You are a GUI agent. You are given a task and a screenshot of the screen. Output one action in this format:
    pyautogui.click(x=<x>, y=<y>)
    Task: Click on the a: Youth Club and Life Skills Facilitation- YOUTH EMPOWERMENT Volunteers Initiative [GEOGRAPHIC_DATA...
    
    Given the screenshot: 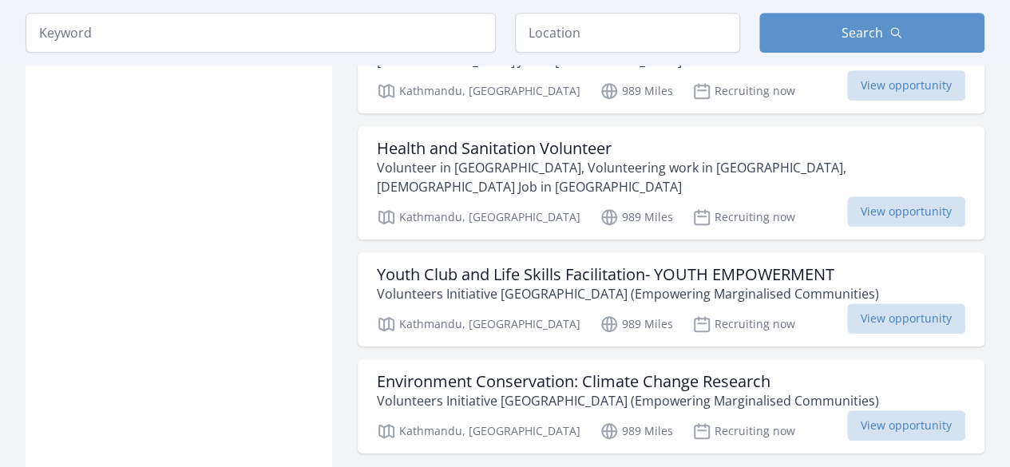 What is the action you would take?
    pyautogui.click(x=671, y=299)
    